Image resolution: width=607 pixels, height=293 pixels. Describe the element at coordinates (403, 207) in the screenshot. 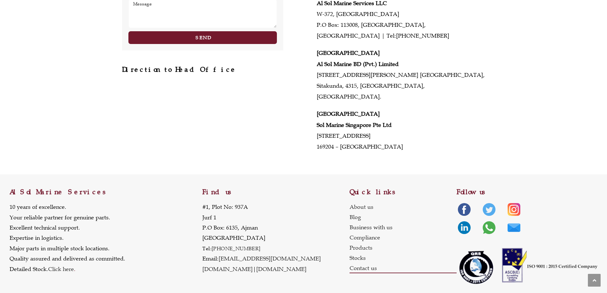

I see `a: About us` at that location.